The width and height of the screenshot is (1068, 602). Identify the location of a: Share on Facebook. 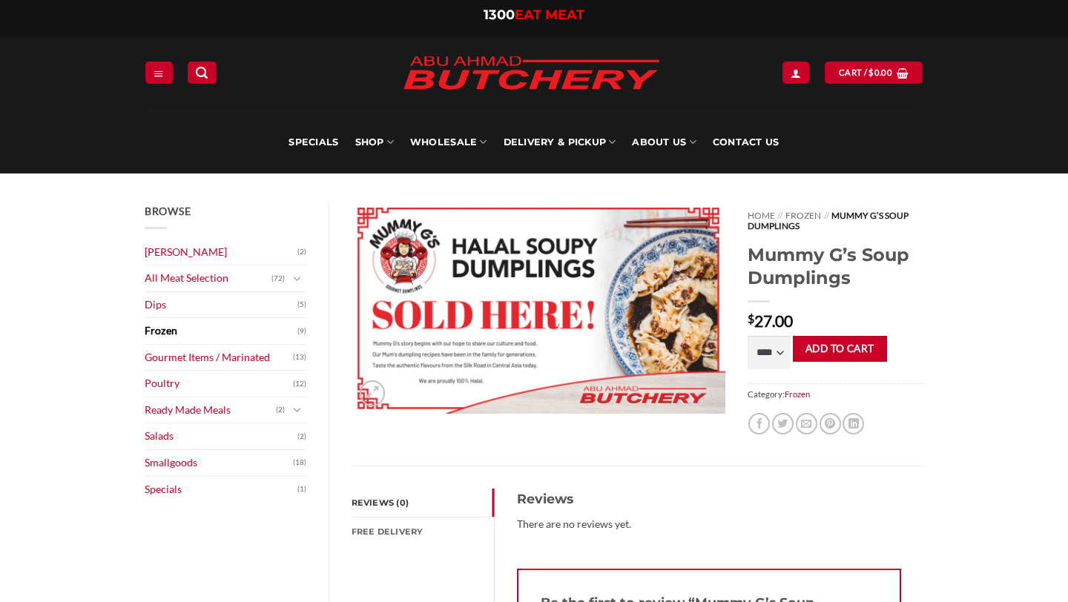
(759, 423).